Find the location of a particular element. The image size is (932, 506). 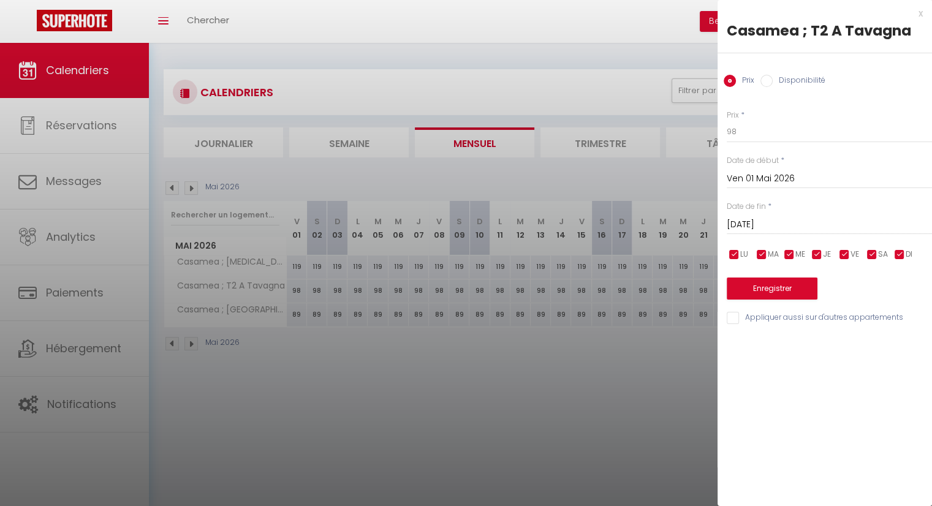

div: x is located at coordinates (820, 13).